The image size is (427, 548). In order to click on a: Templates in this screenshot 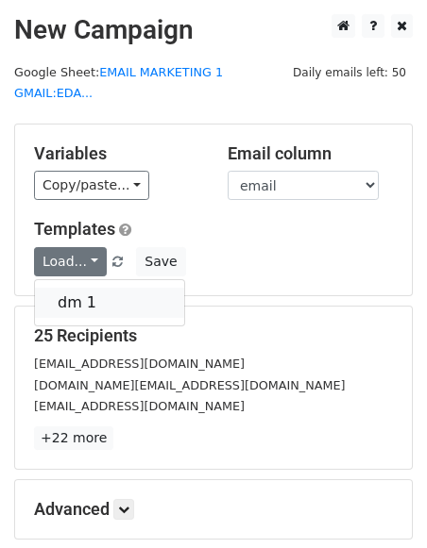, I will do `click(75, 228)`.